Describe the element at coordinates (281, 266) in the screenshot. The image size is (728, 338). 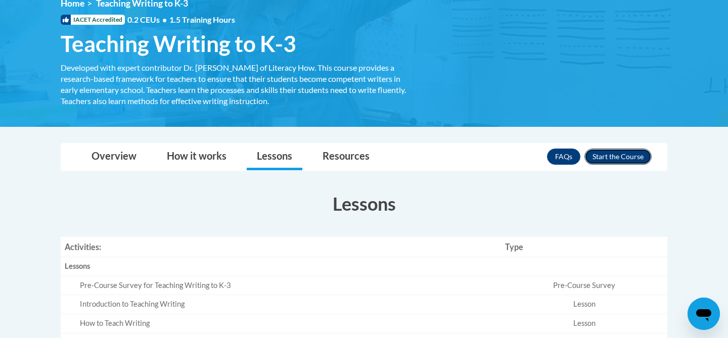
I see `div: Lessons` at that location.